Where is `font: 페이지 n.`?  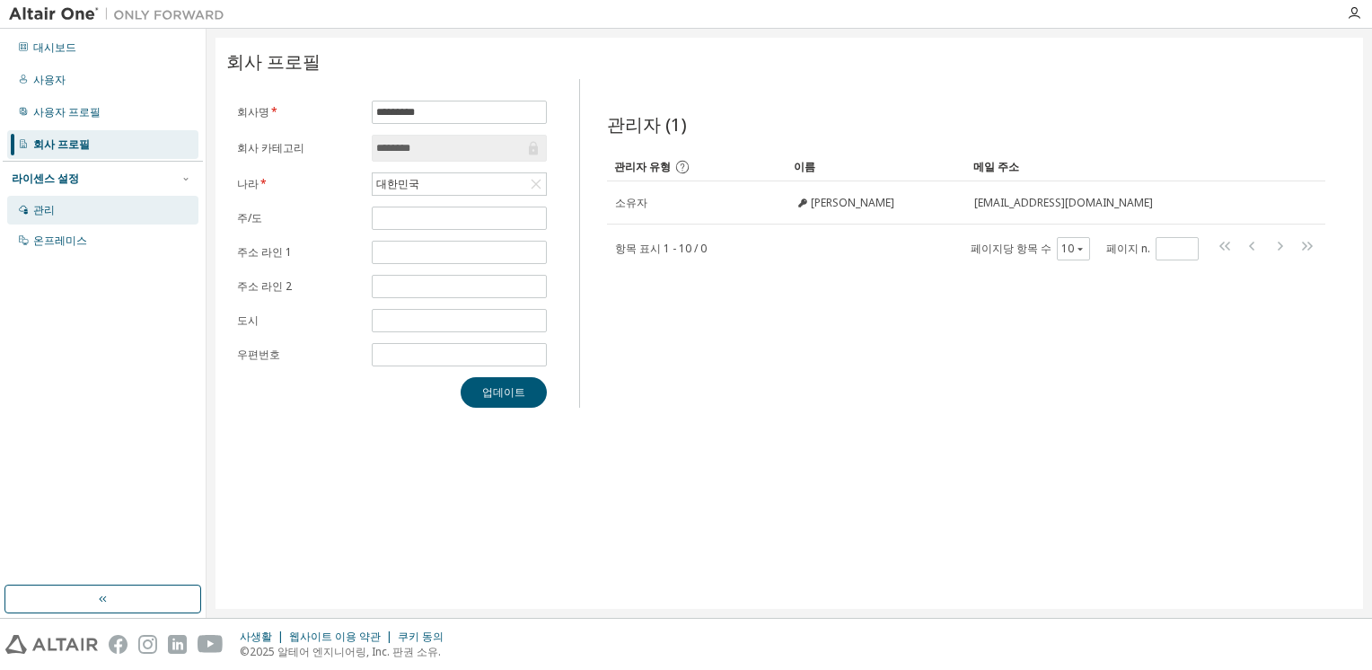
font: 페이지 n. is located at coordinates (1128, 249).